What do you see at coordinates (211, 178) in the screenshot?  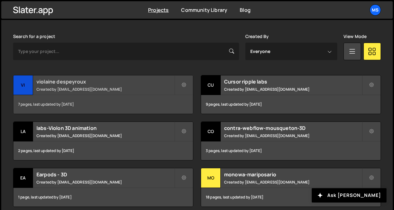 I see `div: mo` at bounding box center [211, 178].